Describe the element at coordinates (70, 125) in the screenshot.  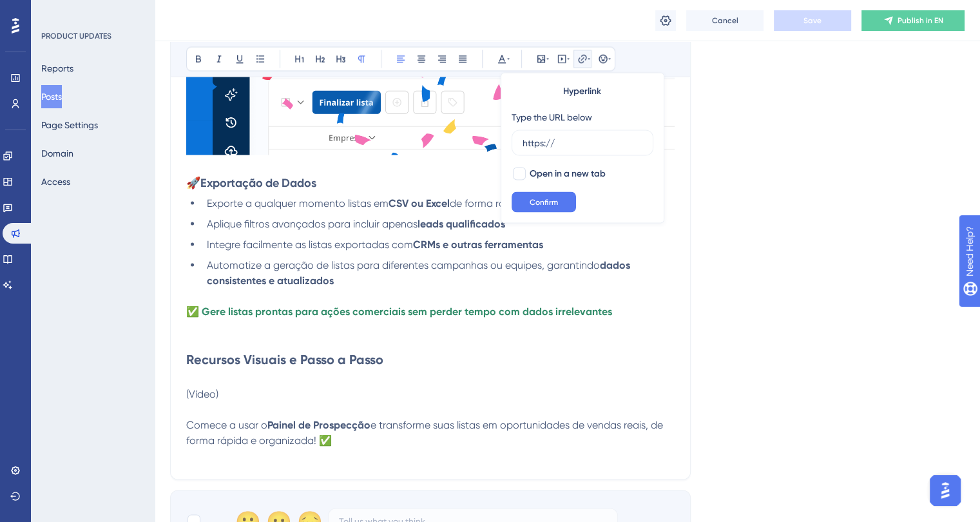
I see `button: Page Settings` at that location.